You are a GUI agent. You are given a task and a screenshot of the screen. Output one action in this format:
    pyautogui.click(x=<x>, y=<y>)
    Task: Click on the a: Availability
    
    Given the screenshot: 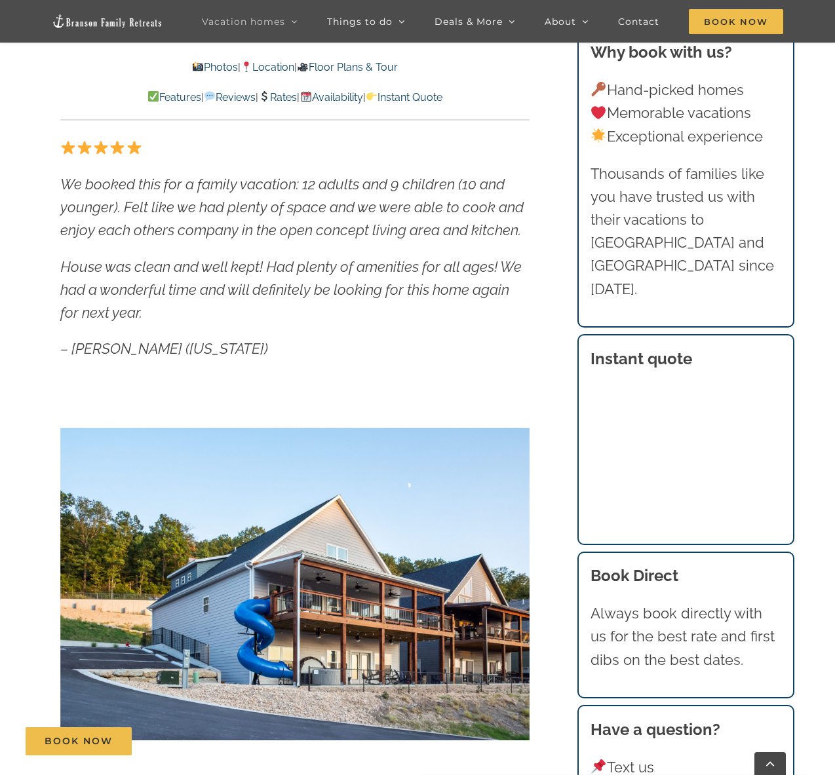 What is the action you would take?
    pyautogui.click(x=331, y=97)
    